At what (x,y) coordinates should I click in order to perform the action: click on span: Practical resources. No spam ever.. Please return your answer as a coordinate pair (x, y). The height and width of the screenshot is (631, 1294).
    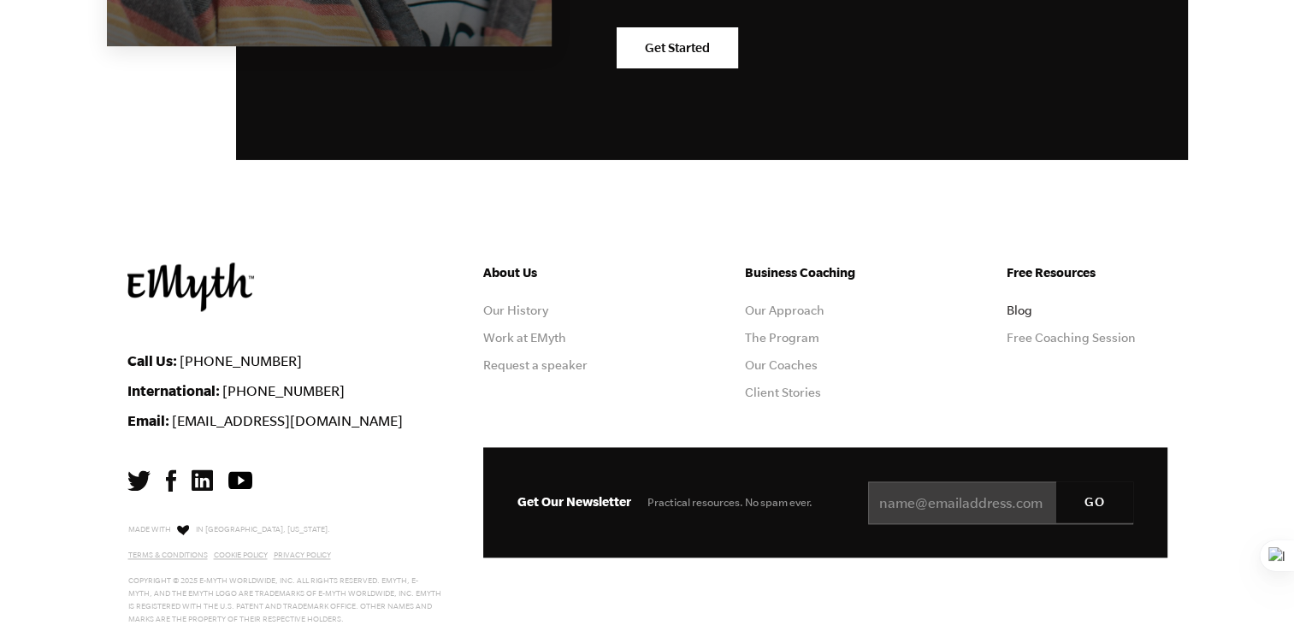
    Looking at the image, I should click on (730, 502).